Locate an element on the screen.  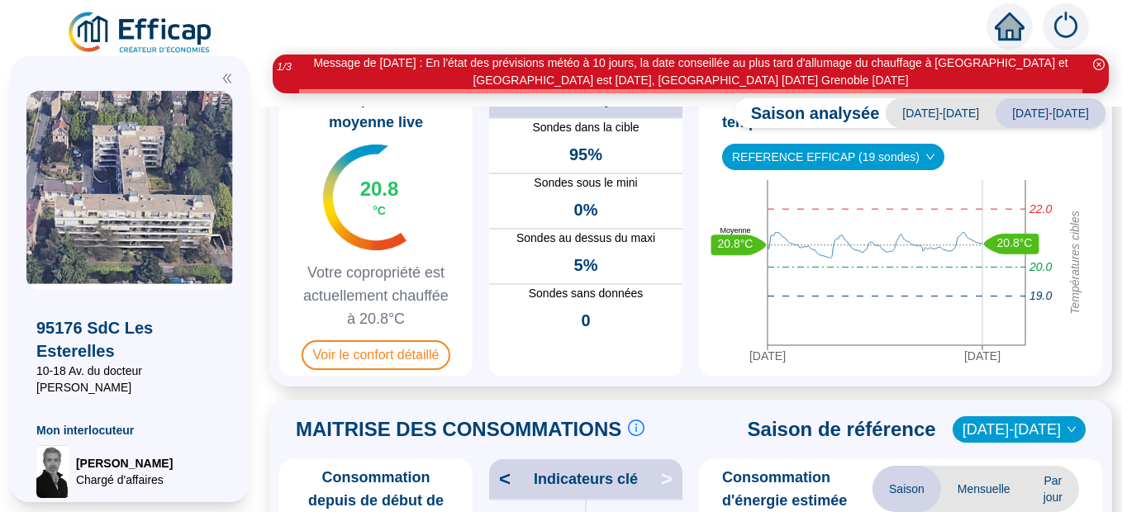
span: Saison analysée is located at coordinates (808, 113).